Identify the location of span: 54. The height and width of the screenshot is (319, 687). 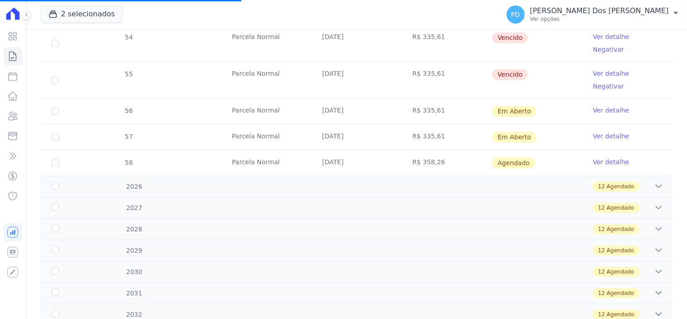
(129, 38).